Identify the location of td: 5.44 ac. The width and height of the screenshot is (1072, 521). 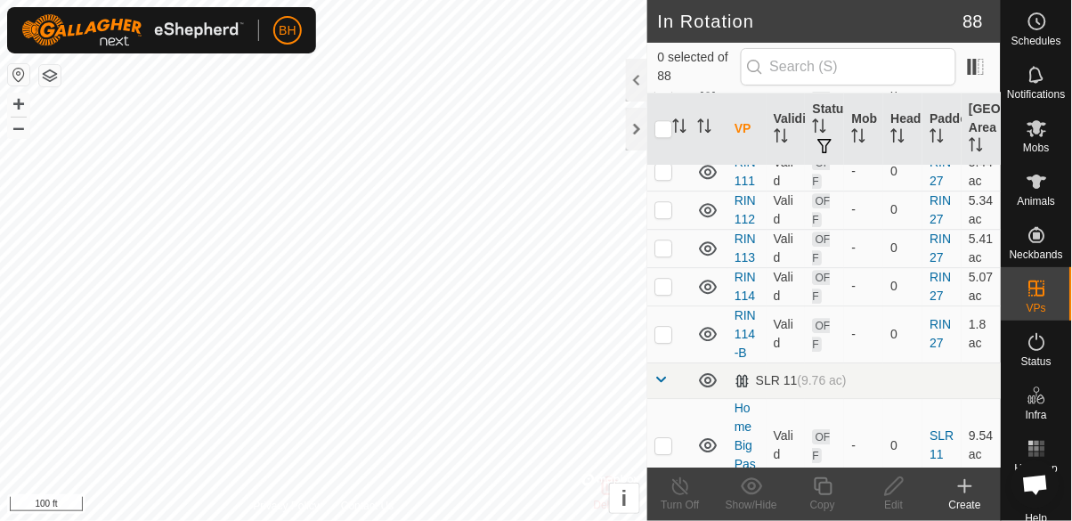
(981, 171).